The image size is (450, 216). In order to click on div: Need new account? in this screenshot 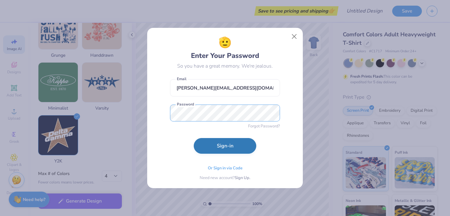, I will do `click(225, 178)`.